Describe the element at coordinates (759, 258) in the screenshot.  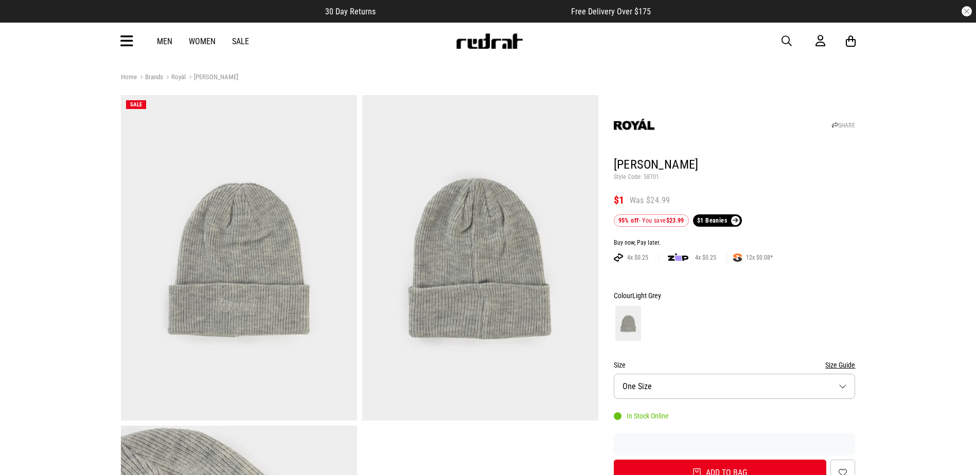
I see `span: 12x $0.08*` at that location.